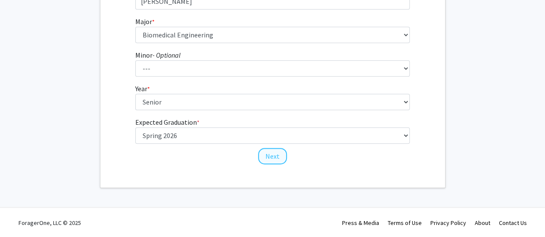 The width and height of the screenshot is (545, 237). What do you see at coordinates (405, 223) in the screenshot?
I see `a: Terms of Use` at bounding box center [405, 223].